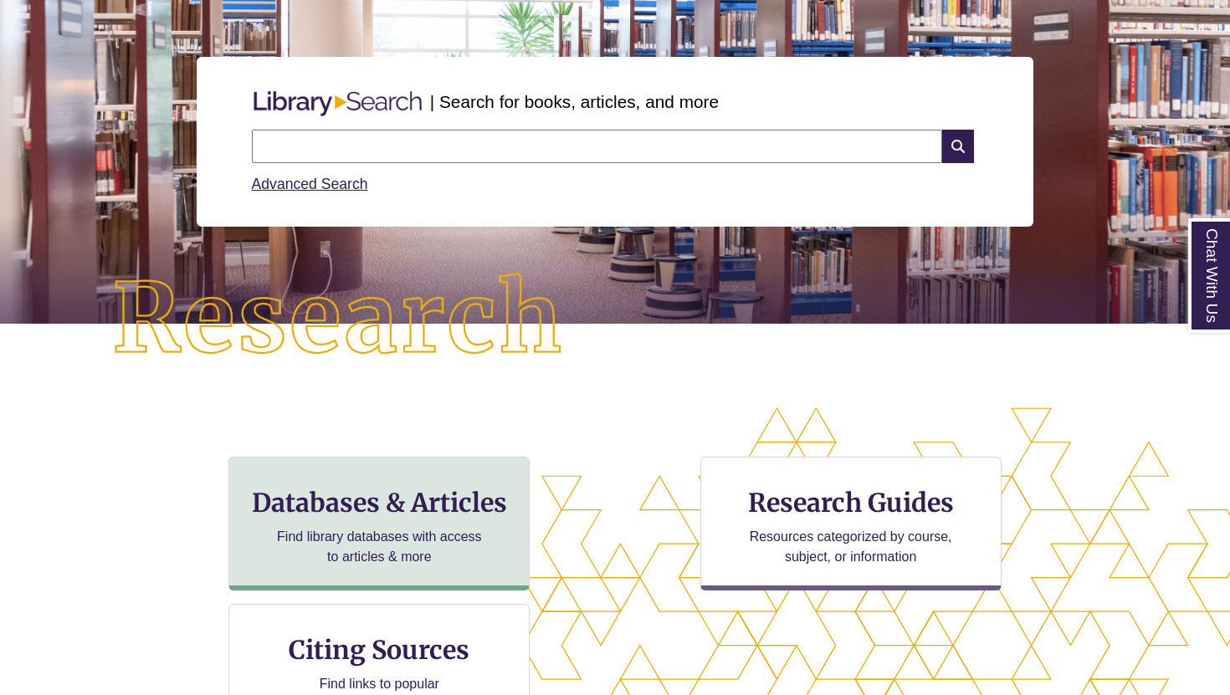 This screenshot has height=695, width=1230. Describe the element at coordinates (851, 524) in the screenshot. I see `a: Research Guides Resources categorized by course, subject, or information` at that location.